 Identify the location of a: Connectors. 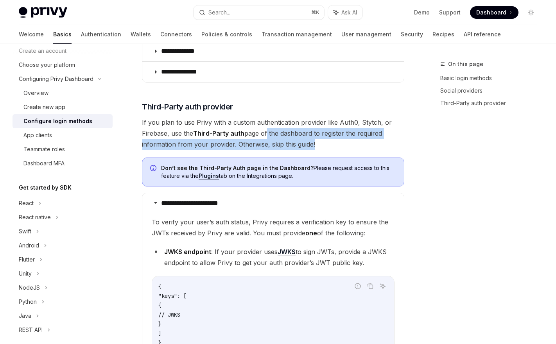
(176, 34).